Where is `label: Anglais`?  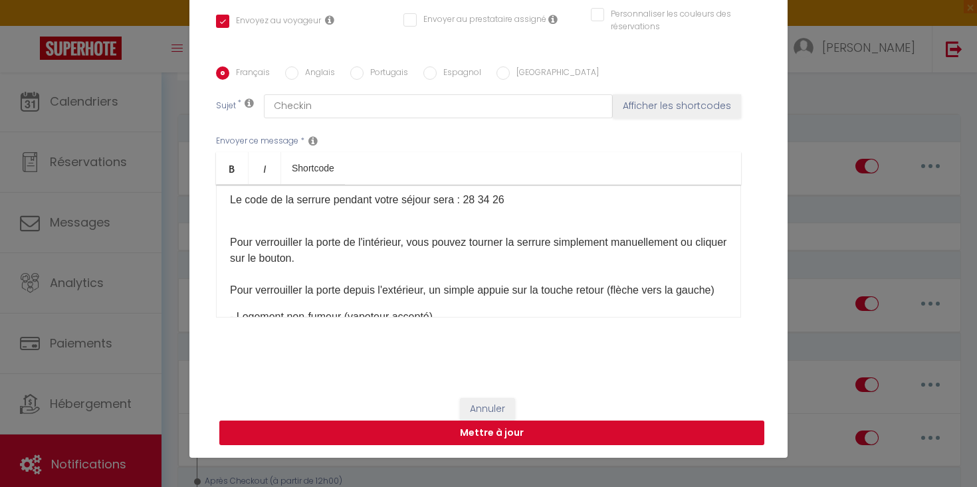
label: Anglais is located at coordinates (316, 74).